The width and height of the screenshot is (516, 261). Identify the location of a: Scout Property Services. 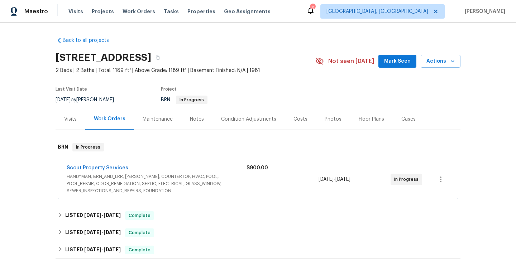
(98, 168).